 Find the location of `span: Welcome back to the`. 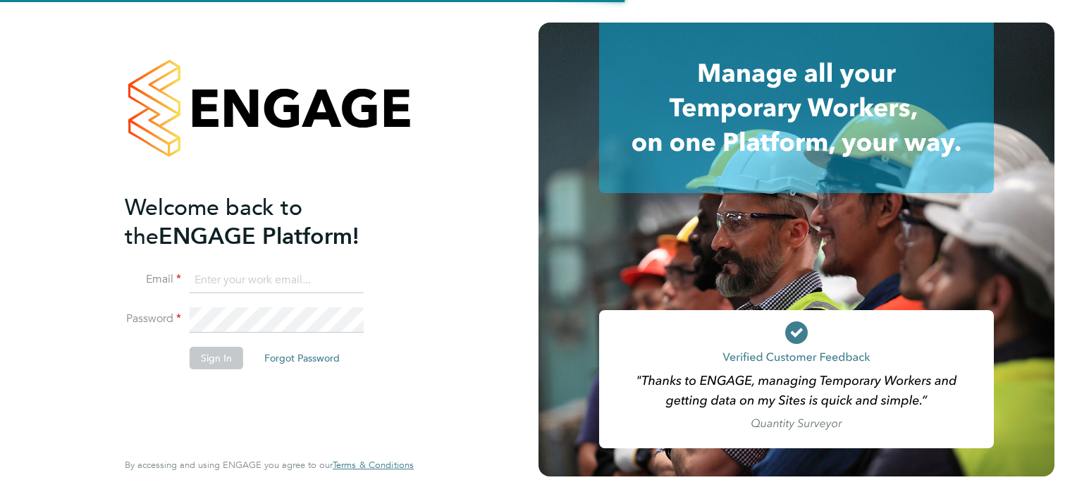

span: Welcome back to the is located at coordinates (214, 222).